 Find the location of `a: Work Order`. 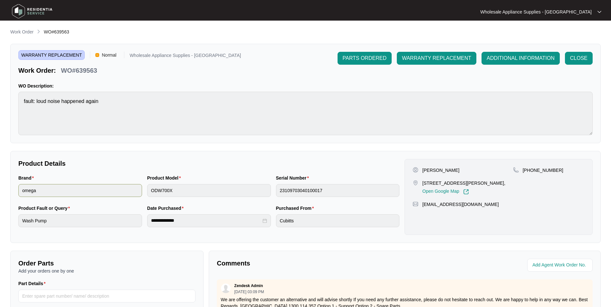

a: Work Order is located at coordinates (22, 32).